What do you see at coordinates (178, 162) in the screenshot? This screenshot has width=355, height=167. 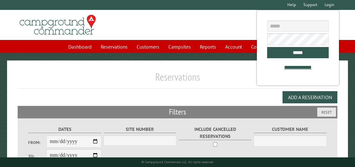 I see `small: © Campground Commander LLC. All rights reserved.` at bounding box center [178, 162].